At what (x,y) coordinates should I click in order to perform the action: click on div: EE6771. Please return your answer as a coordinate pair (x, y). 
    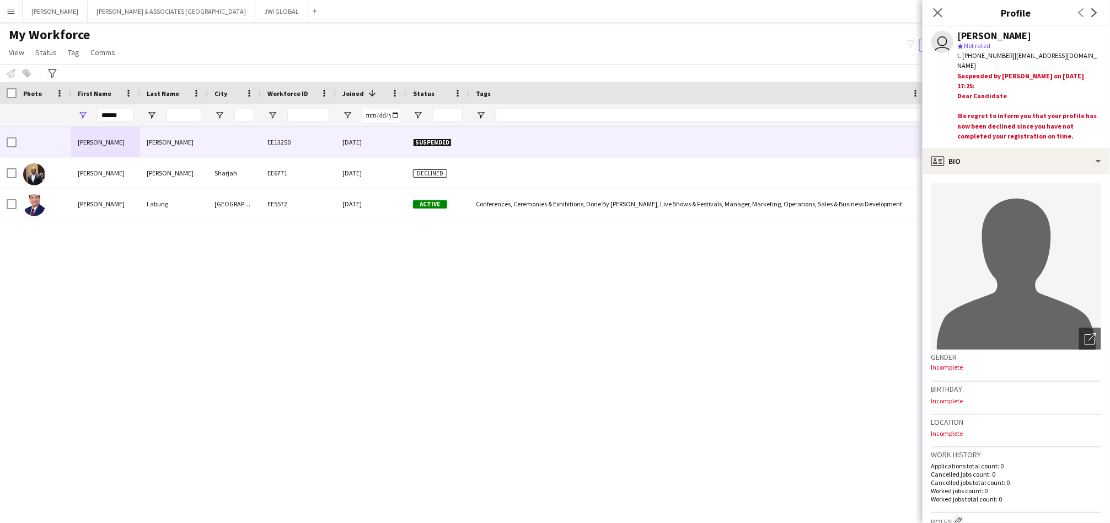
    Looking at the image, I should click on (298, 173).